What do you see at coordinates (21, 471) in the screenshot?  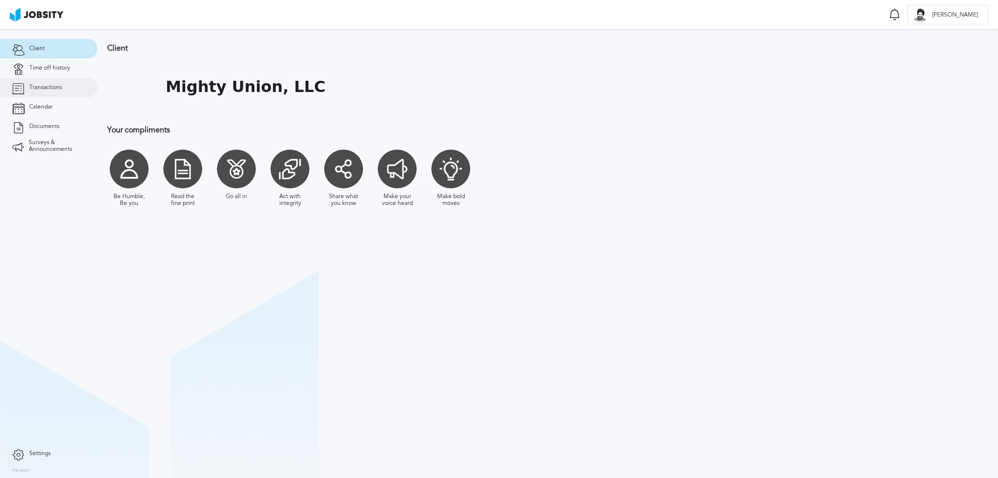 I see `label: Version:` at bounding box center [21, 471].